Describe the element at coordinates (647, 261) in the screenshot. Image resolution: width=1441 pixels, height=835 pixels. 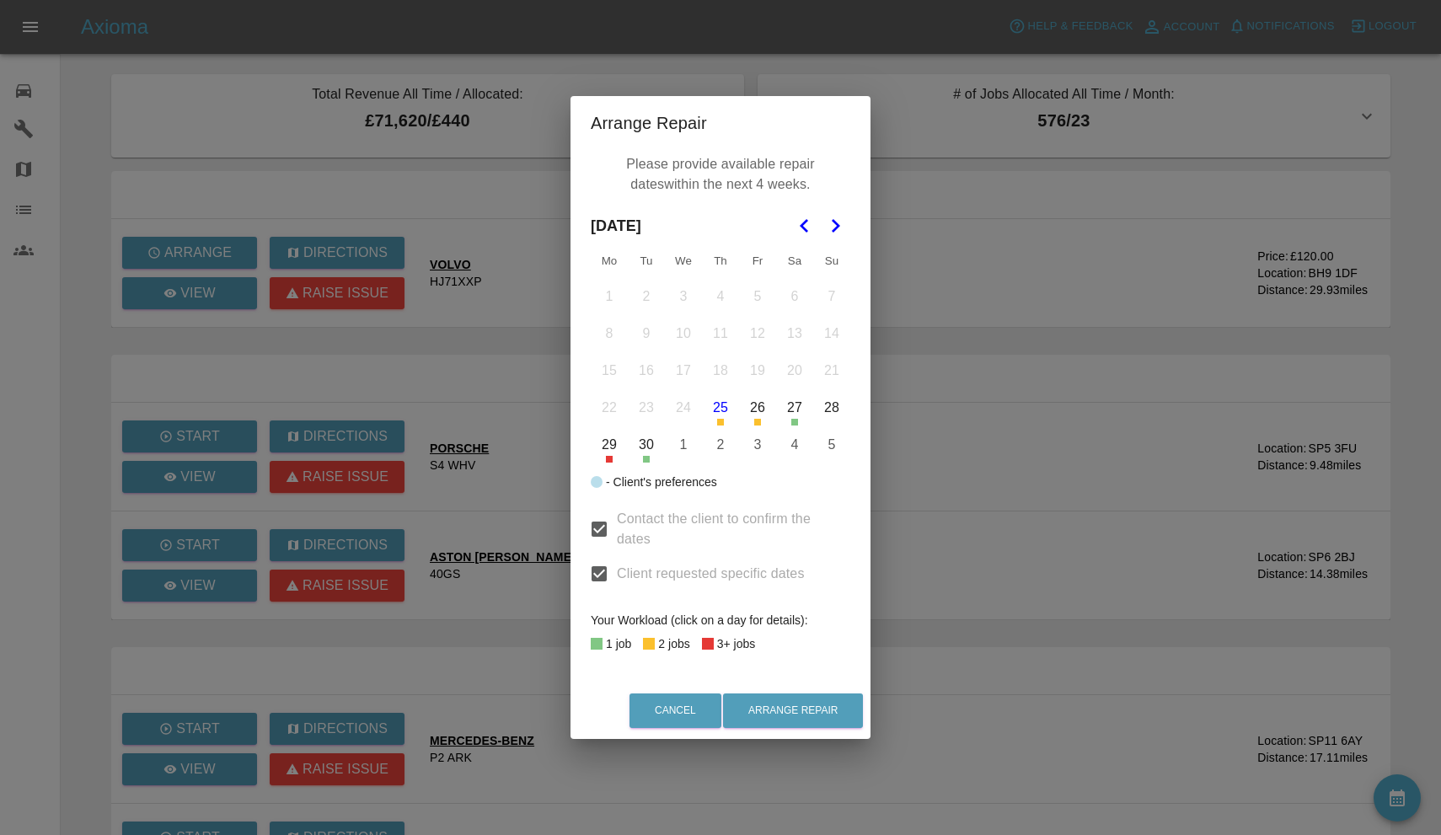
I see `th: Tuesday` at that location.